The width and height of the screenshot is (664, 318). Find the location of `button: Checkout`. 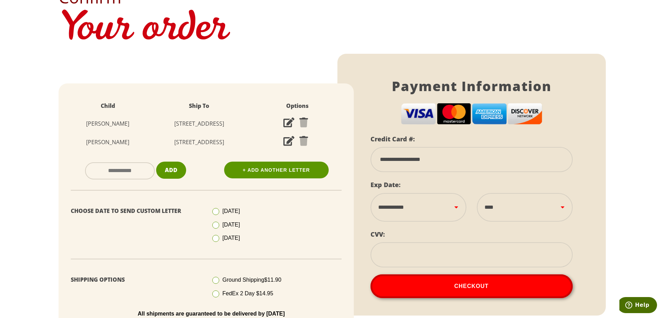

button: Checkout is located at coordinates (472, 286).